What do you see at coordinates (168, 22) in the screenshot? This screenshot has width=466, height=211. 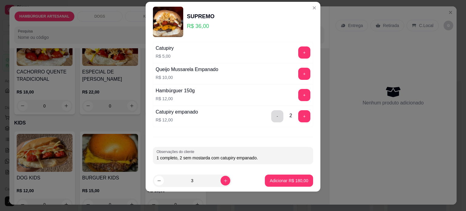 I see `img: product-image` at bounding box center [168, 22].